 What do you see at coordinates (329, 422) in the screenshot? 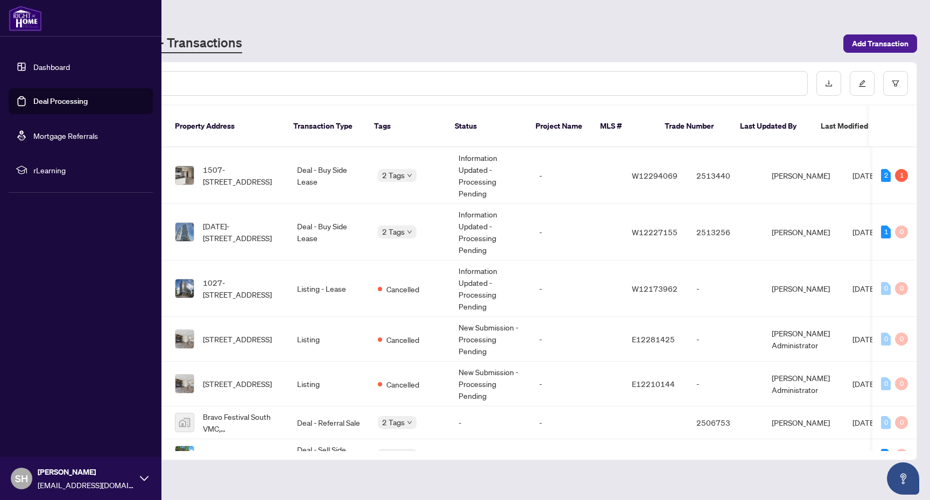
I see `td: Deal - Referral Sale` at bounding box center [329, 422].